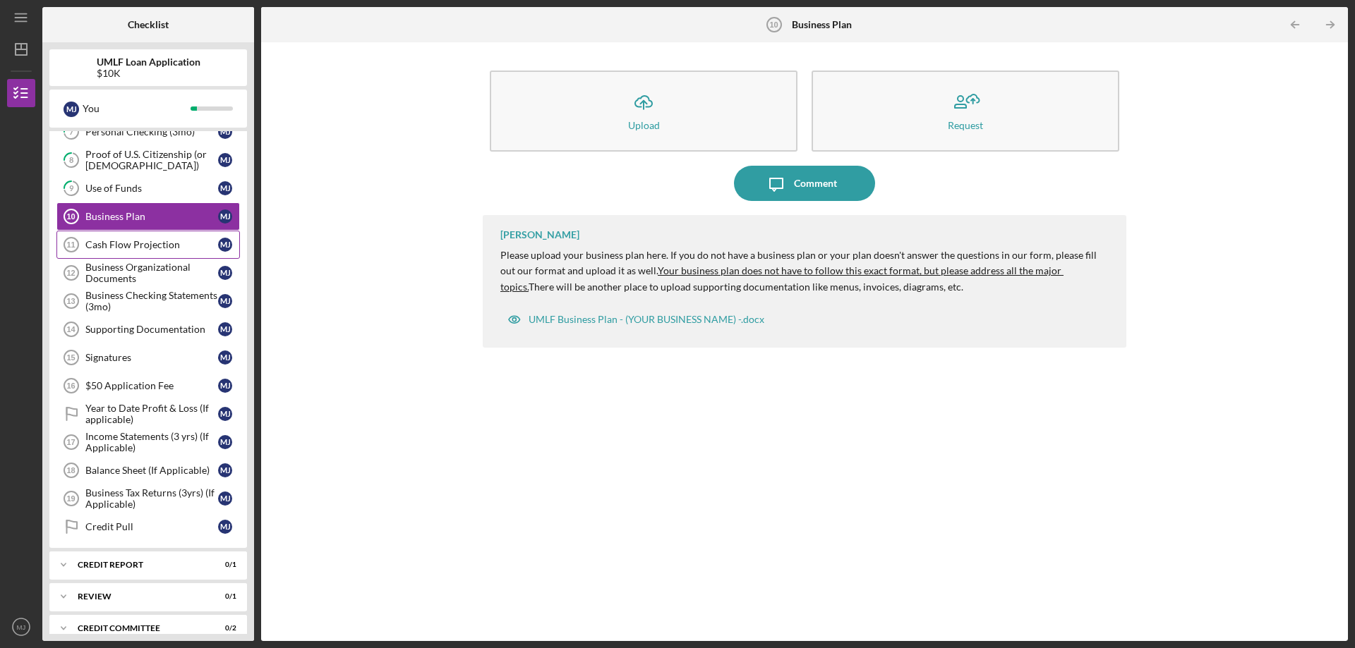 The width and height of the screenshot is (1355, 648). What do you see at coordinates (71, 358) in the screenshot?
I see `tspan: 15` at bounding box center [71, 358].